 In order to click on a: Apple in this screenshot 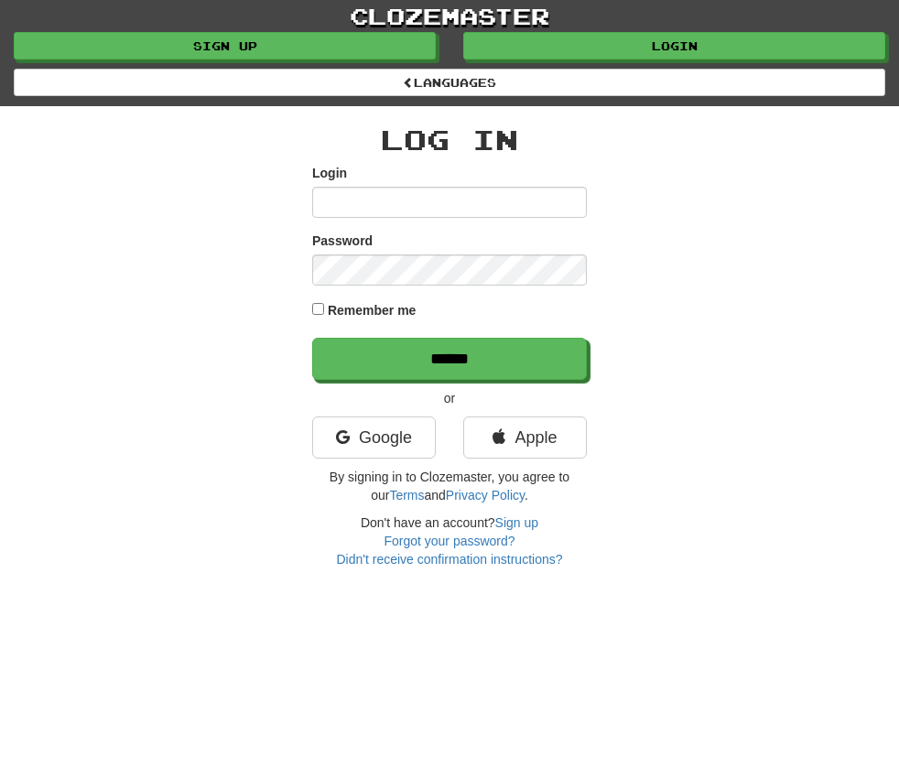, I will do `click(524, 437)`.